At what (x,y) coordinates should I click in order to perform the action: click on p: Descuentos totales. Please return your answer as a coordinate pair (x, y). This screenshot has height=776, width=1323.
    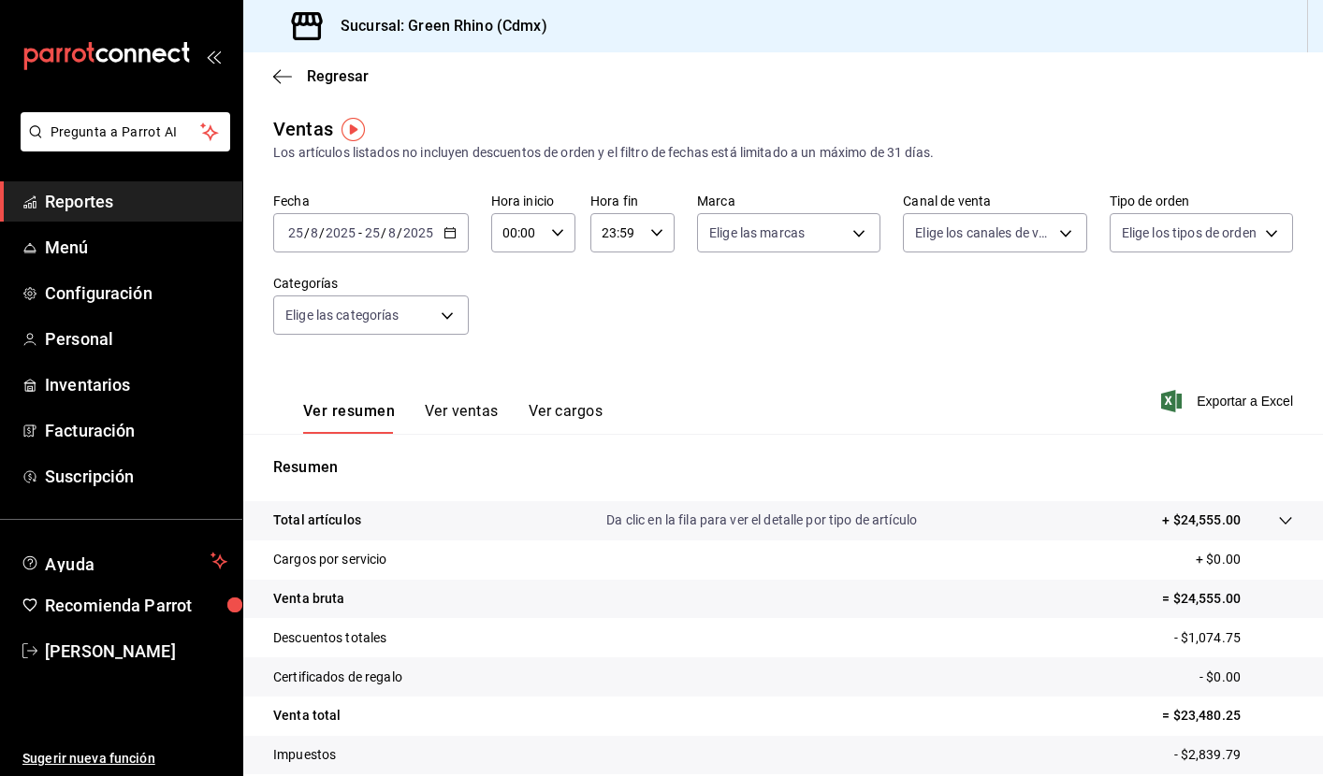
    Looking at the image, I should click on (329, 638).